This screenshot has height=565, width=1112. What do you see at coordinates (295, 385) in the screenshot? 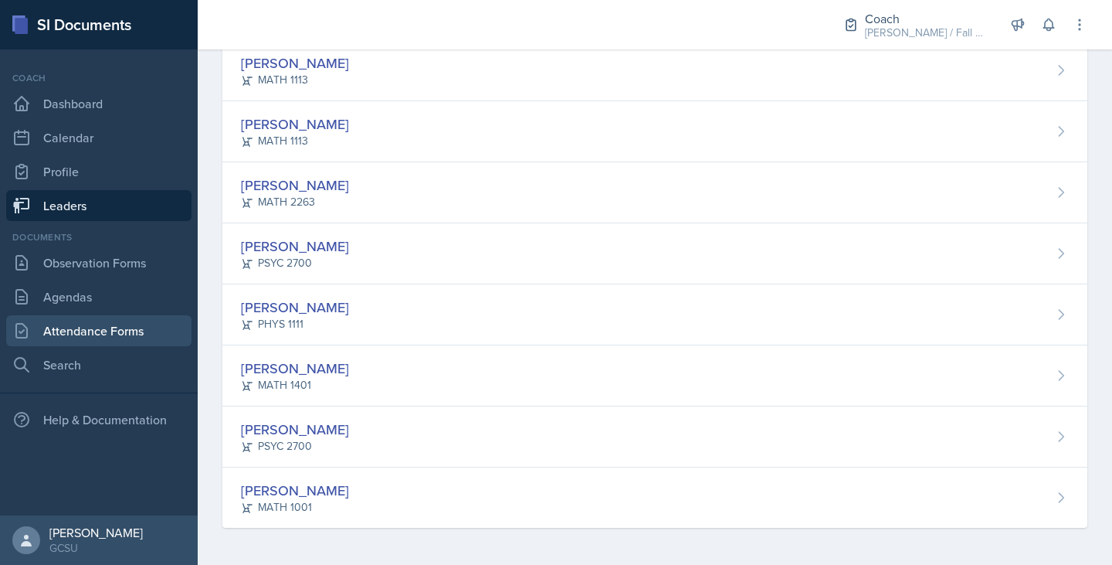
I see `div: MATH 1401` at bounding box center [295, 385].